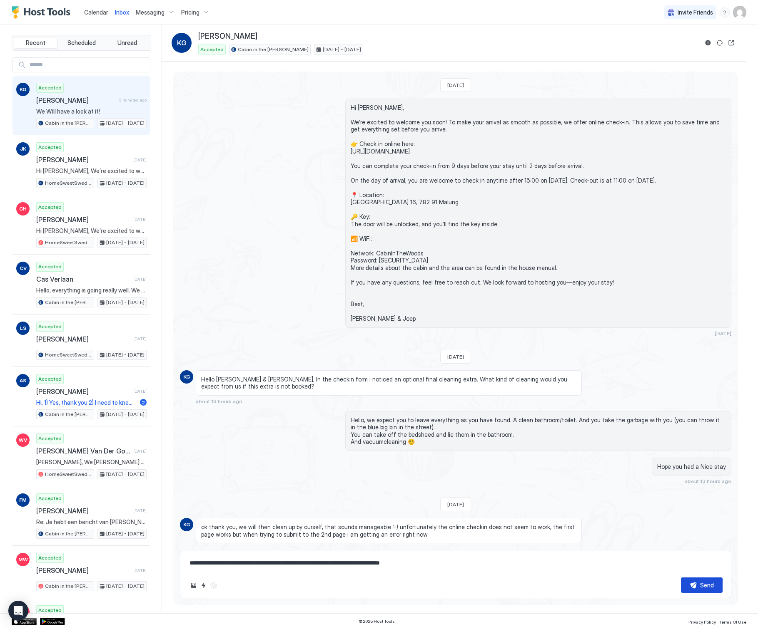  I want to click on a: Google Play Store, so click(52, 622).